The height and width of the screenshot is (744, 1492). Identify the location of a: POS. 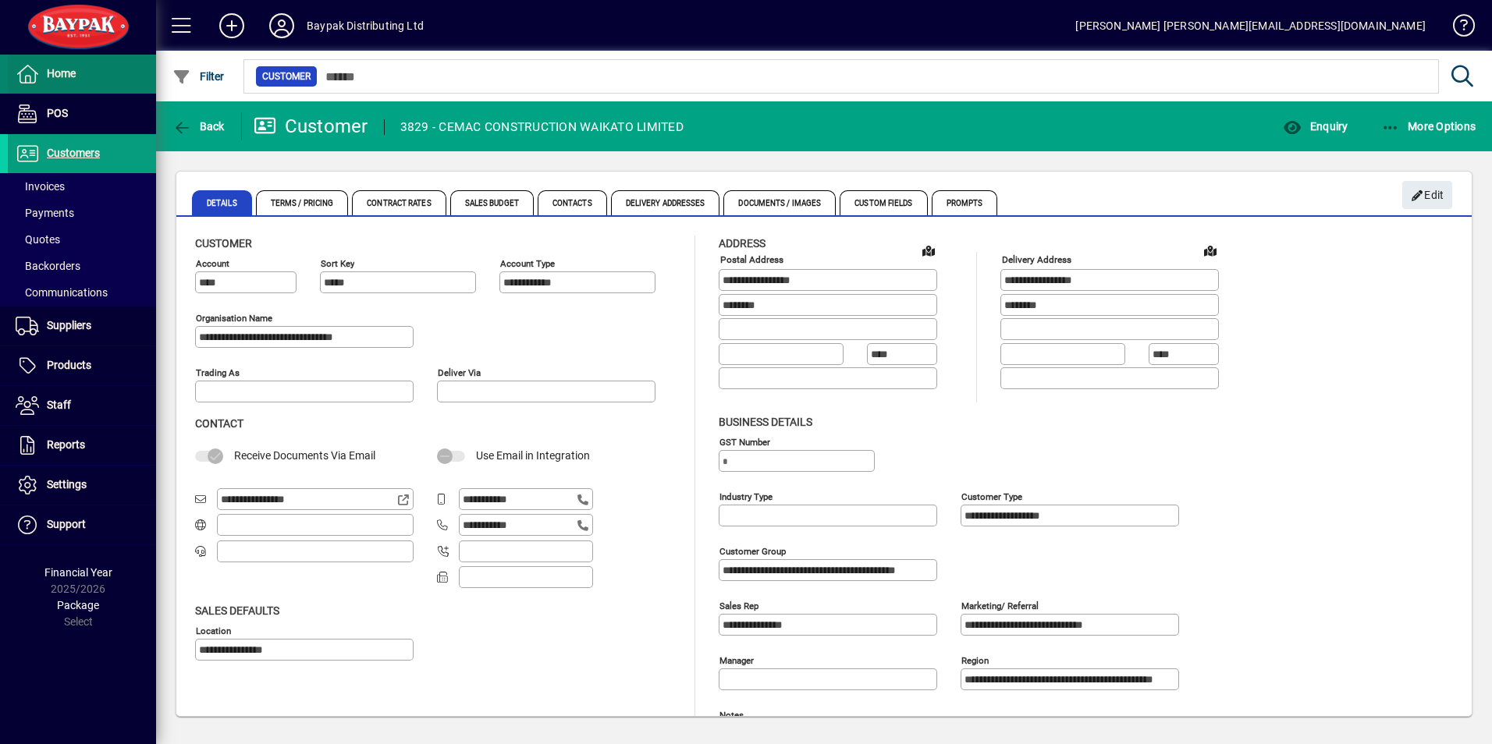
(82, 114).